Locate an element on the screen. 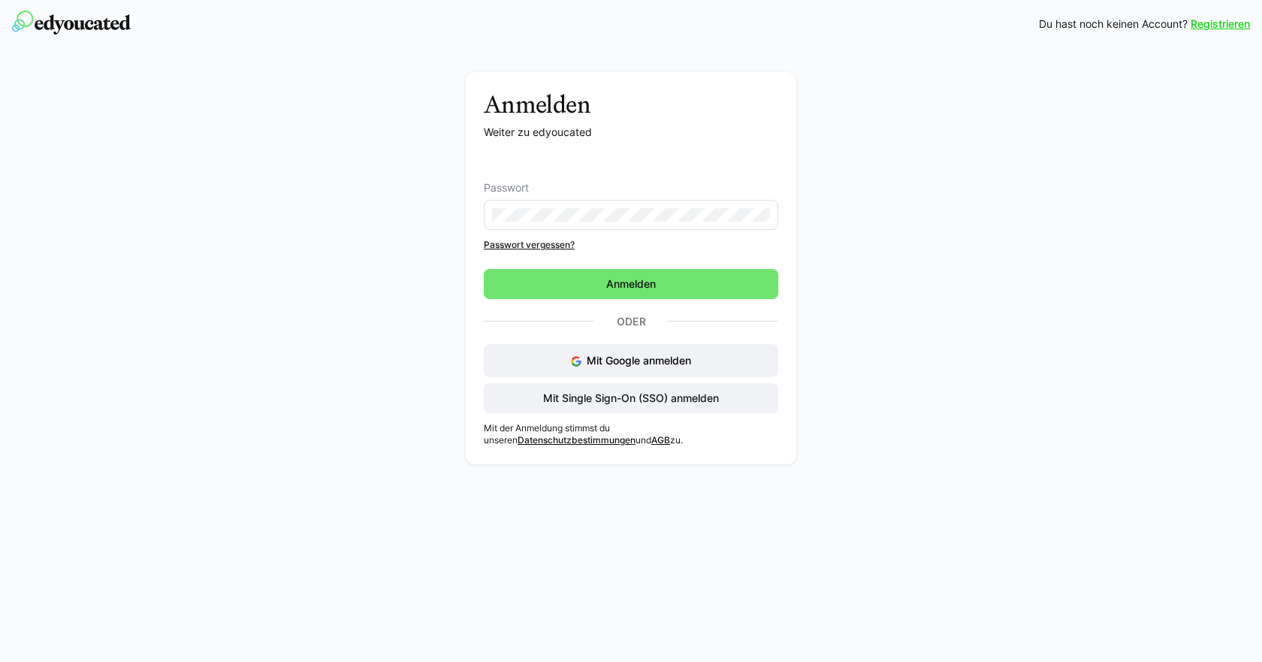  button: Mit Single Sign-On (SSO) anmelden is located at coordinates (631, 398).